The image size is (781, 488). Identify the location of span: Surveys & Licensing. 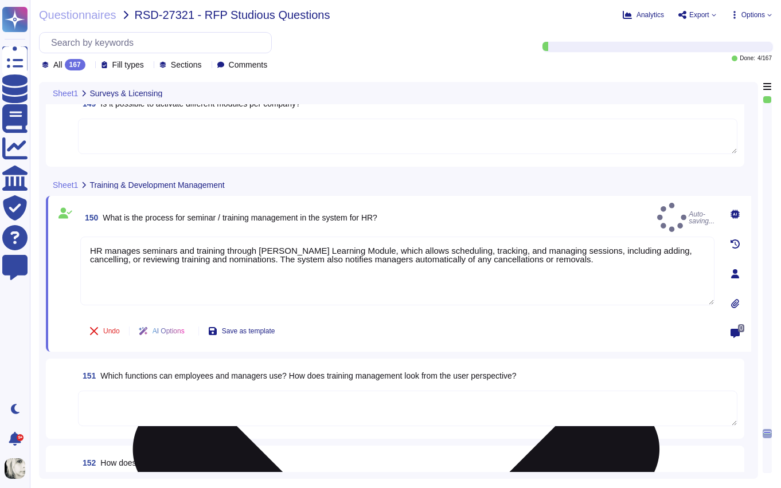
(126, 93).